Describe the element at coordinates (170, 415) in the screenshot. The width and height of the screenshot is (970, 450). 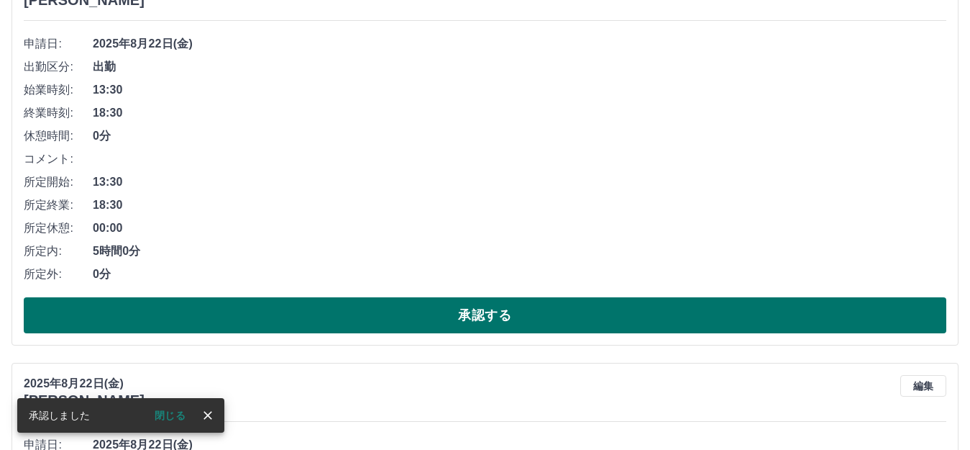
I see `button: 閉じる` at that location.